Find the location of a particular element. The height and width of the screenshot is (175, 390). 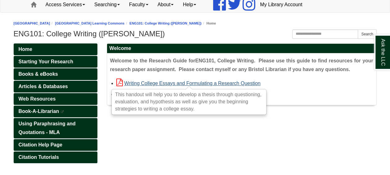

span: Welcome to the Research Guide for is located at coordinates (153, 60).